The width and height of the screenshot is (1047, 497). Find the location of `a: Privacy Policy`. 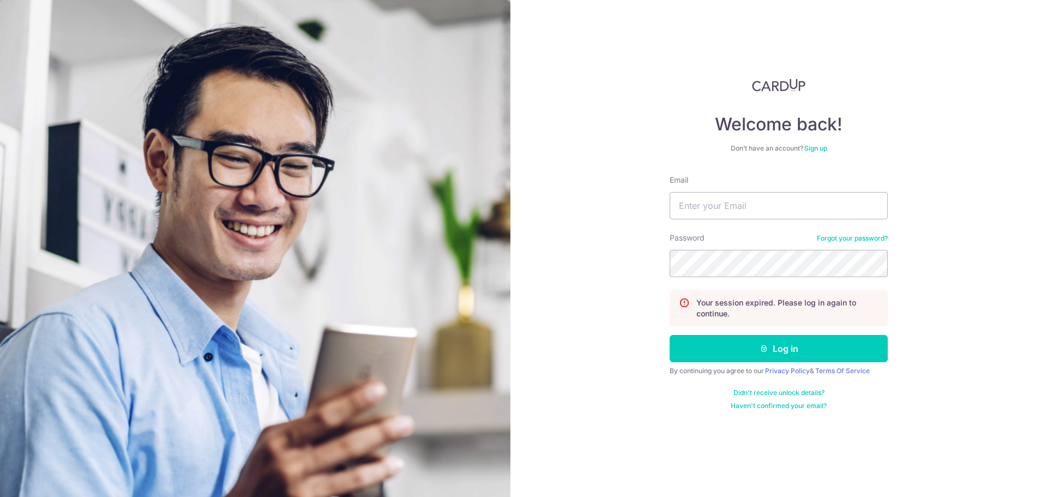

a: Privacy Policy is located at coordinates (787, 370).